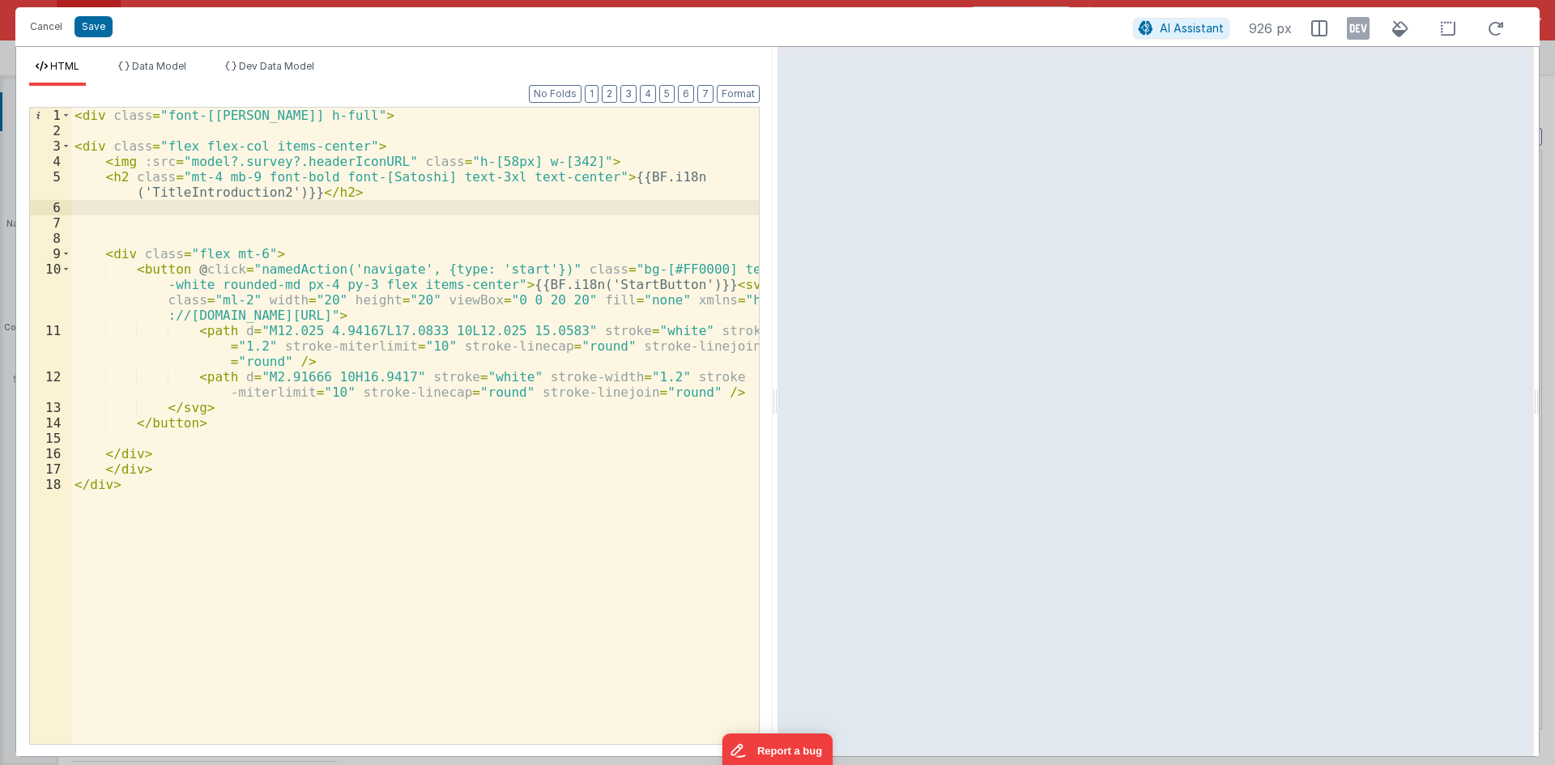  What do you see at coordinates (50, 223) in the screenshot?
I see `div: 7` at bounding box center [50, 223].